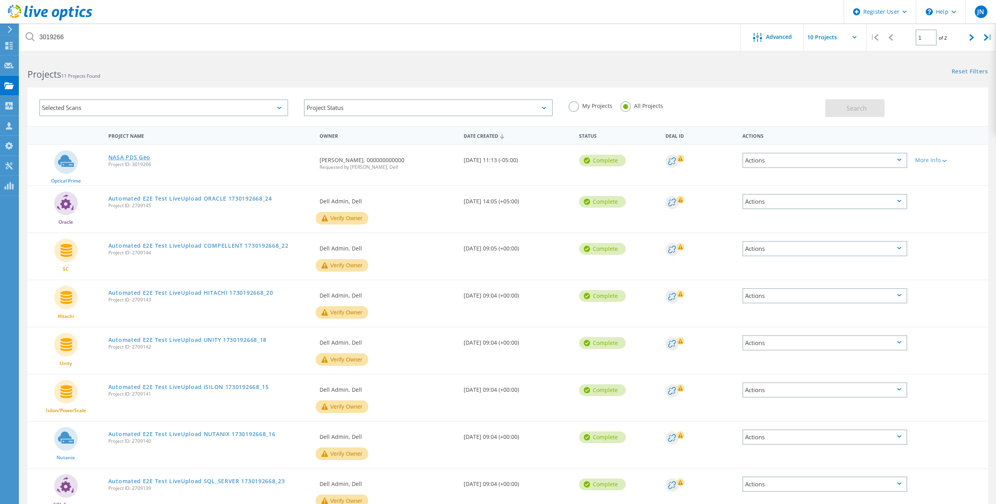 Image resolution: width=996 pixels, height=504 pixels. I want to click on svg: \n, so click(929, 12).